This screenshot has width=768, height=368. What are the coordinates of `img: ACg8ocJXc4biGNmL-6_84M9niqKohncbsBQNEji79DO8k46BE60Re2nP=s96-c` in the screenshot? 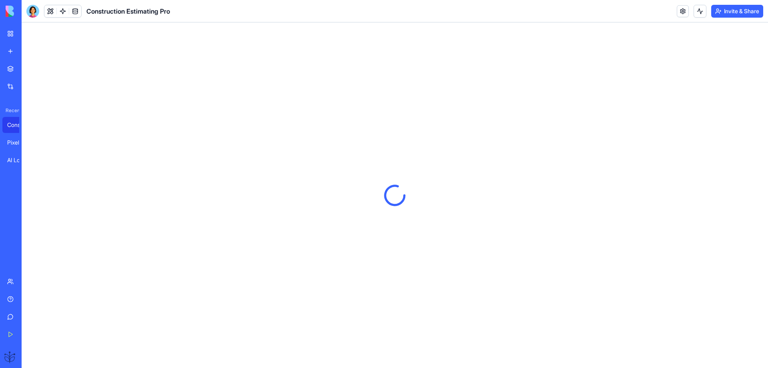 It's located at (10, 357).